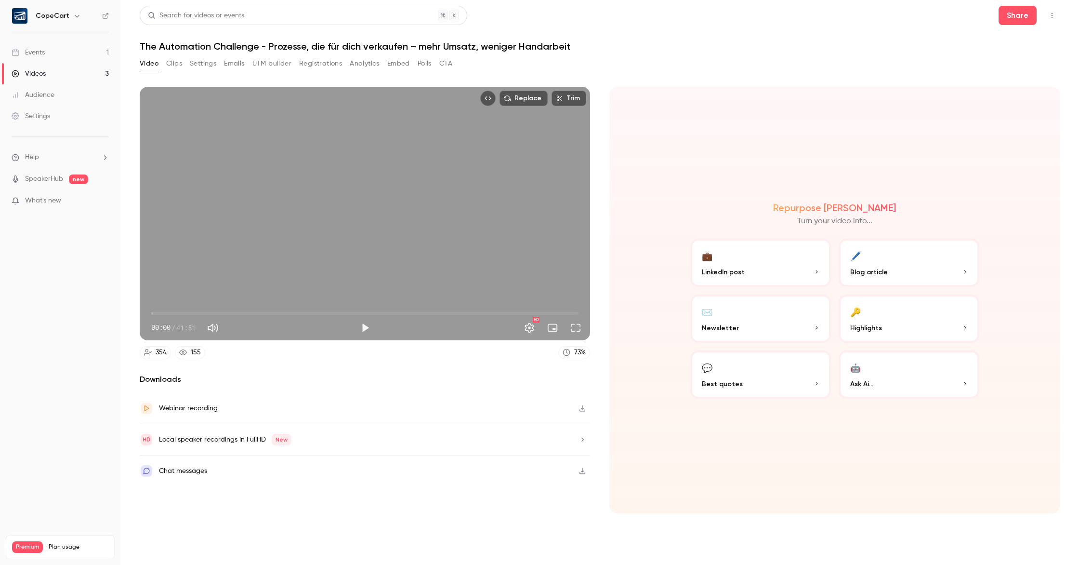  Describe the element at coordinates (33, 95) in the screenshot. I see `div: Audience` at that location.